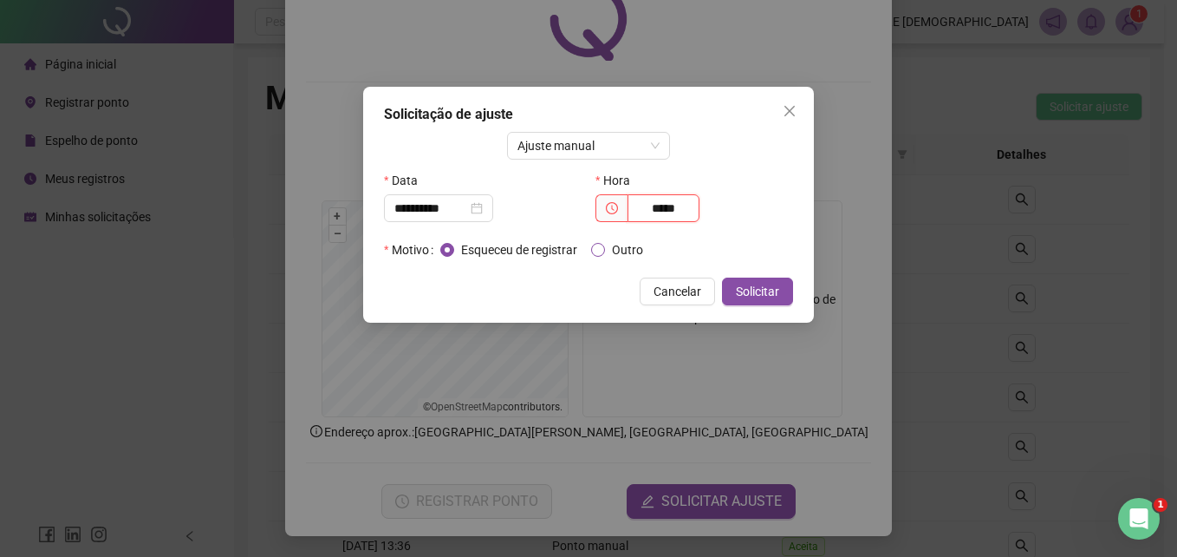 The image size is (1177, 557). What do you see at coordinates (412, 250) in the screenshot?
I see `label: Motivo` at bounding box center [412, 250].